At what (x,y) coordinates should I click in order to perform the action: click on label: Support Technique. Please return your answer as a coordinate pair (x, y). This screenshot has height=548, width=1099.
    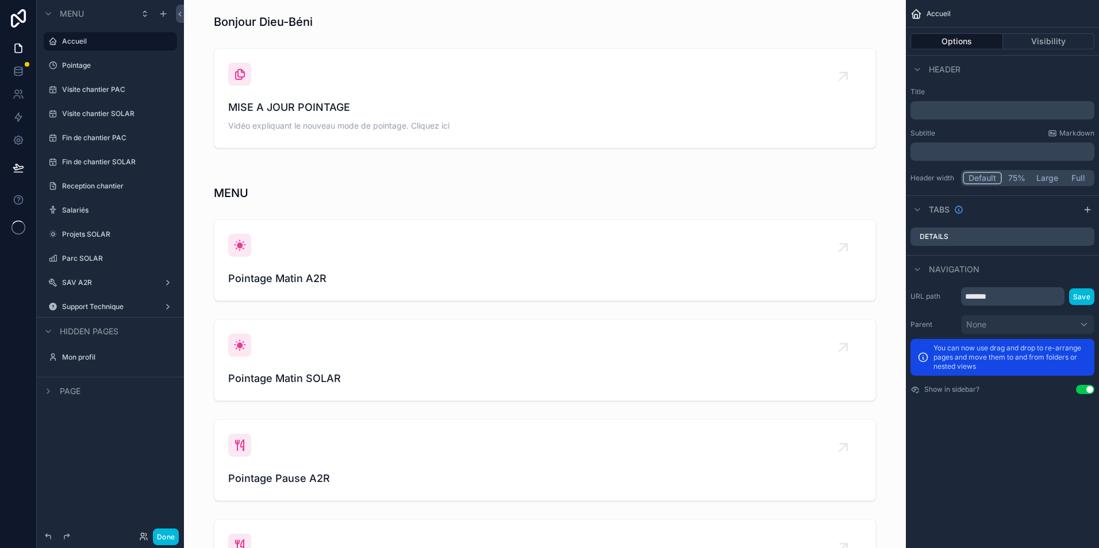
    Looking at the image, I should click on (108, 307).